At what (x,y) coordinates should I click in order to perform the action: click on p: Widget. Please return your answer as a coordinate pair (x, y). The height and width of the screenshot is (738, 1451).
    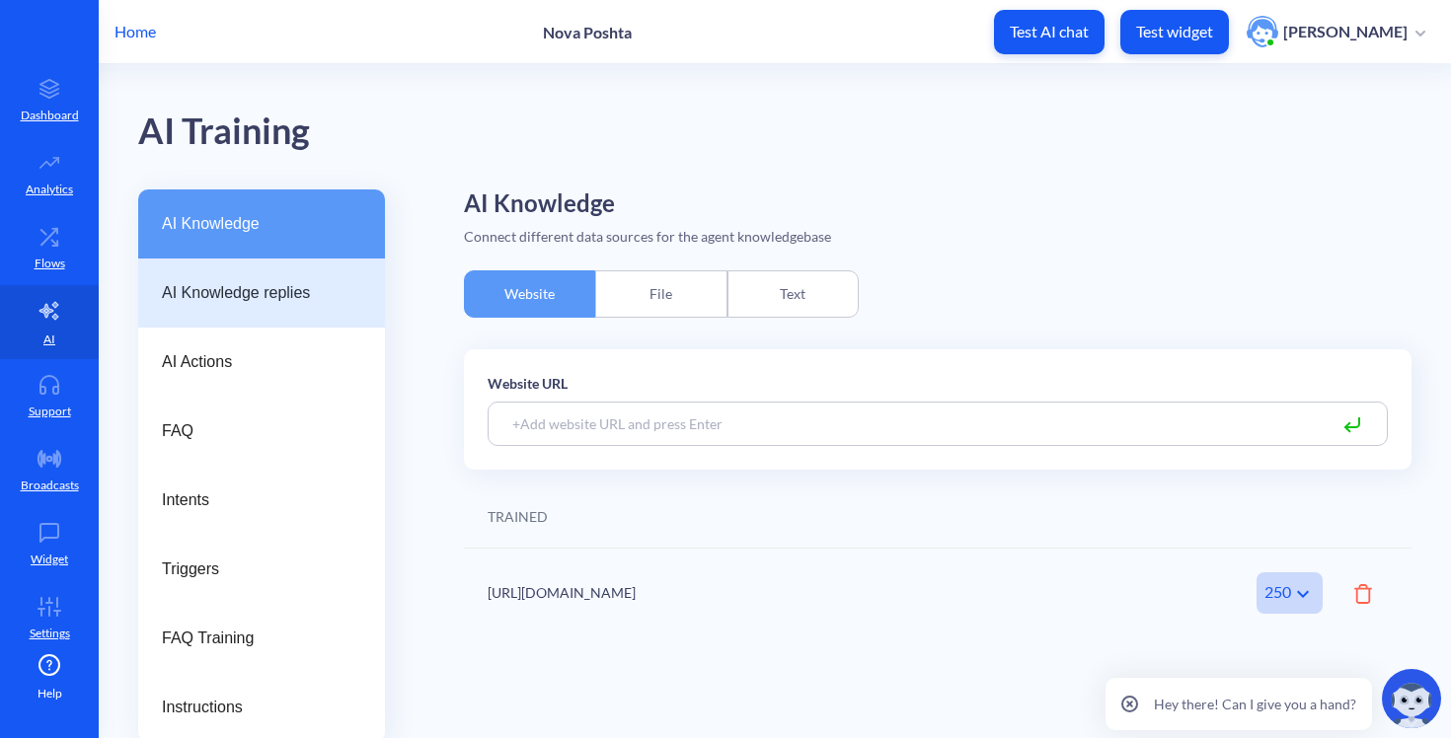
    Looking at the image, I should click on (49, 560).